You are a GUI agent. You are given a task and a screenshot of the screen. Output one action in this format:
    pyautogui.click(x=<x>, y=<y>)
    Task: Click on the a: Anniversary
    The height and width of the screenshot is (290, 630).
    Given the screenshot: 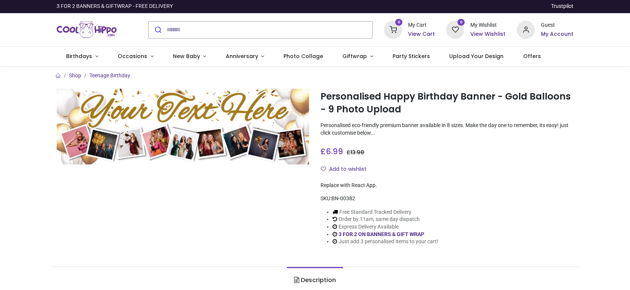 What is the action you would take?
    pyautogui.click(x=245, y=57)
    